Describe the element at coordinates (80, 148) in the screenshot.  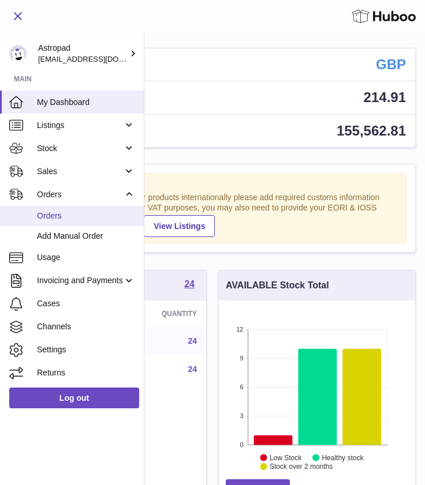
I see `span: Stock` at that location.